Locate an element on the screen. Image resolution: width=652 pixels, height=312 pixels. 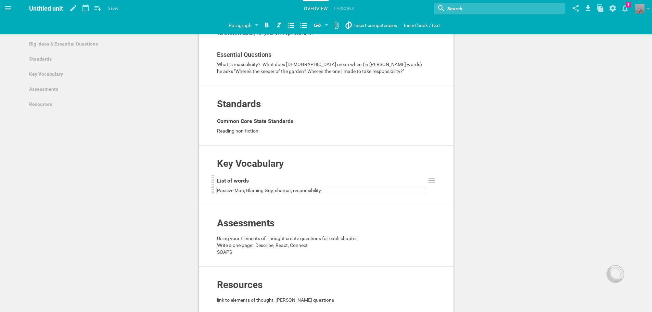
a: Standards is located at coordinates (110, 59).